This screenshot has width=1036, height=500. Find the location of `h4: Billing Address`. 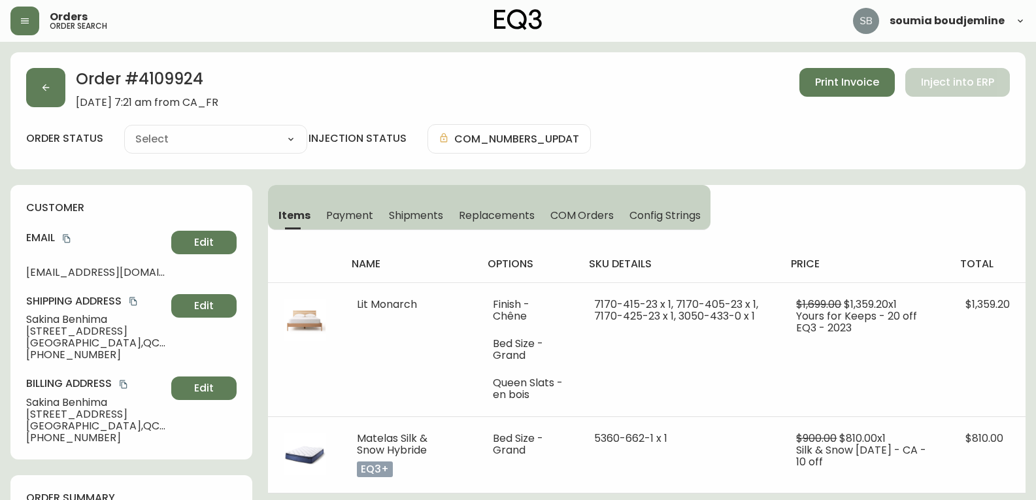

h4: Billing Address is located at coordinates (96, 384).